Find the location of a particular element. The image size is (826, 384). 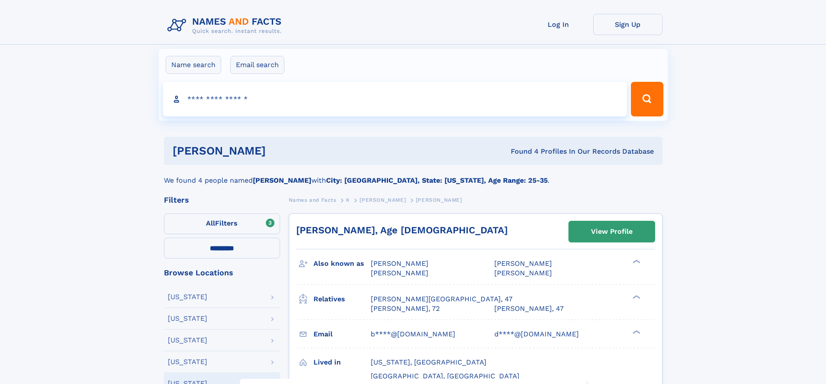

label: Filters is located at coordinates (222, 224).